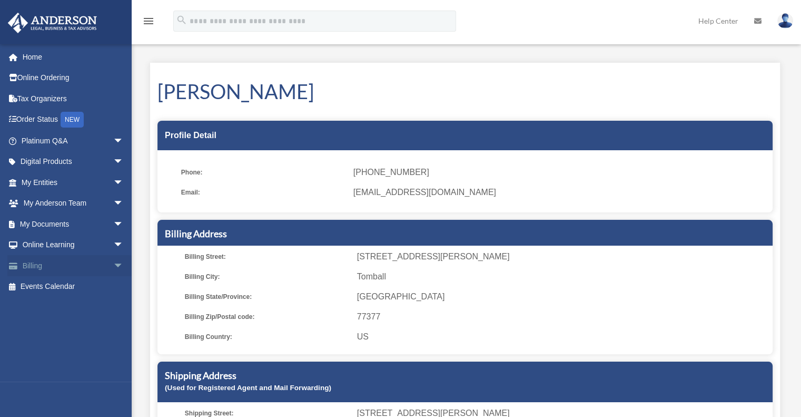  Describe the element at coordinates (267, 297) in the screenshot. I see `span: Billing State/Province:` at that location.